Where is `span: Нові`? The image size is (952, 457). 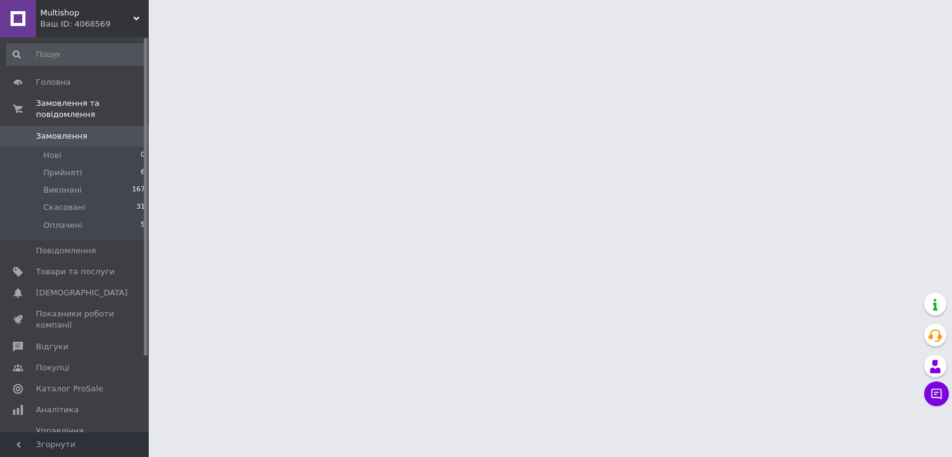 span: Нові is located at coordinates (52, 156).